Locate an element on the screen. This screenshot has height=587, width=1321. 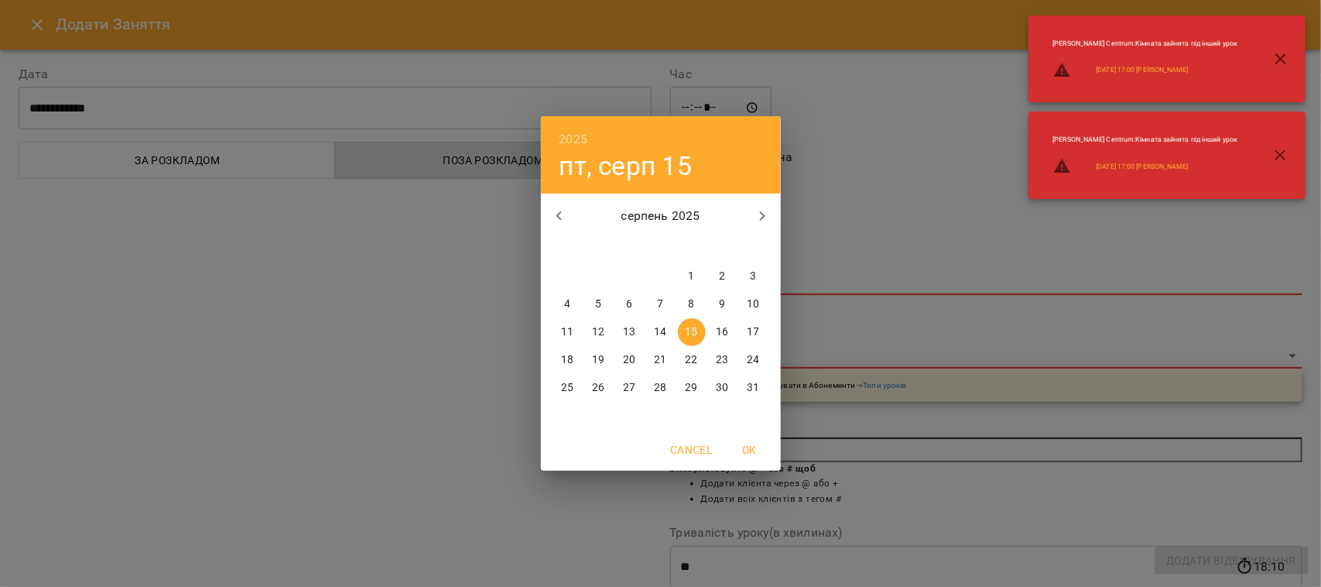
button: 4 is located at coordinates (568, 304).